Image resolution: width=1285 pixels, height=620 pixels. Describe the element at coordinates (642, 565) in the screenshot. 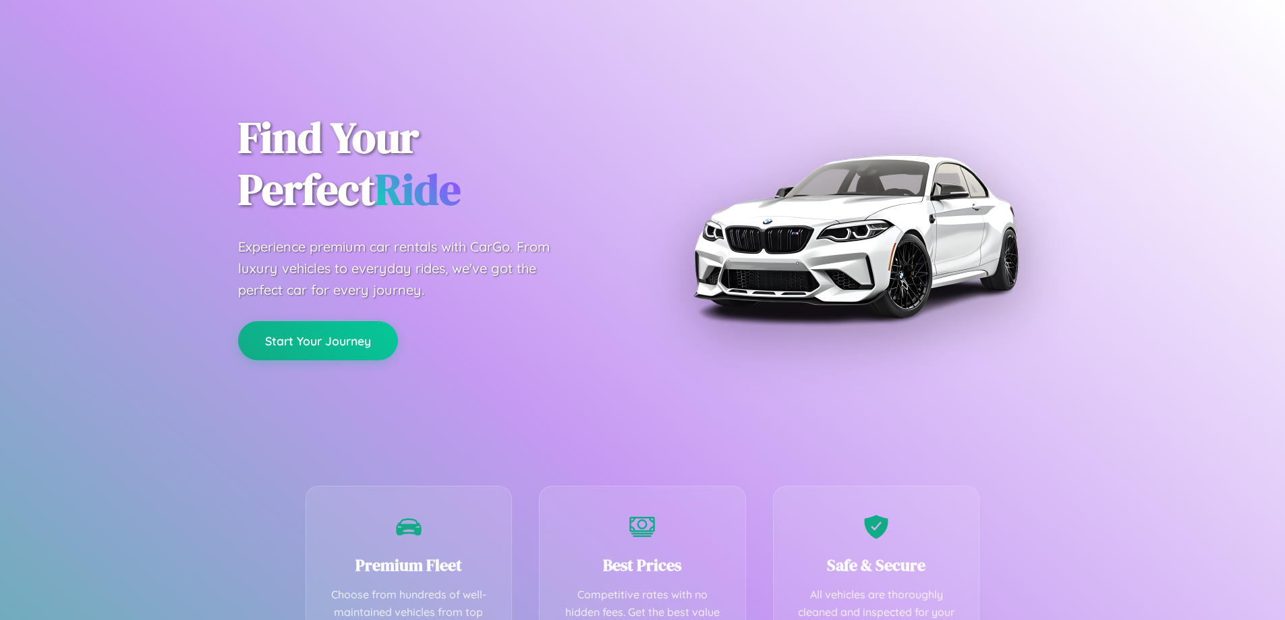

I see `h3: Best Prices` at that location.